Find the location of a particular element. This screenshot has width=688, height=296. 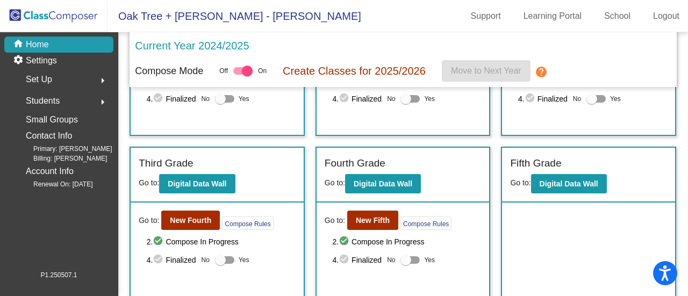

label: Fifth Grade is located at coordinates (536, 163).